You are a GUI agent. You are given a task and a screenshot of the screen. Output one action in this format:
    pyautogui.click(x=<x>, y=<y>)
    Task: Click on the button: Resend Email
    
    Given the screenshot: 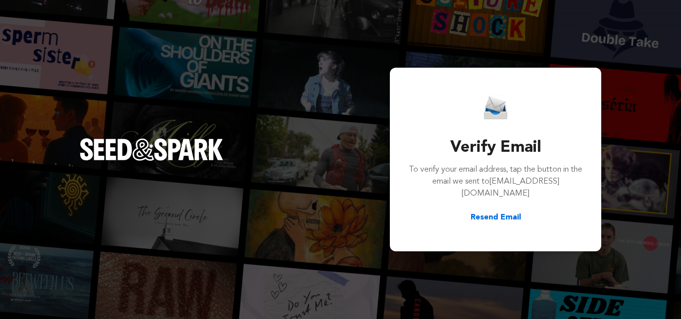 What is the action you would take?
    pyautogui.click(x=495, y=218)
    